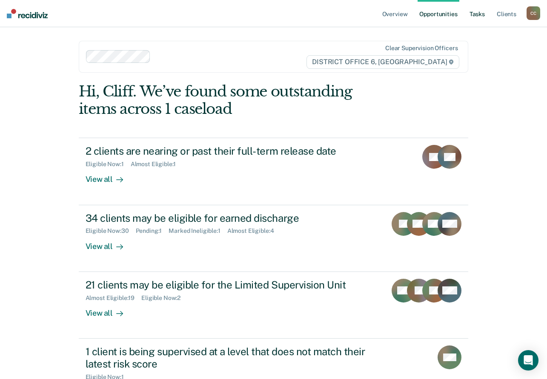  Describe the element at coordinates (421, 48) in the screenshot. I see `div: Clear supervision officers` at that location.